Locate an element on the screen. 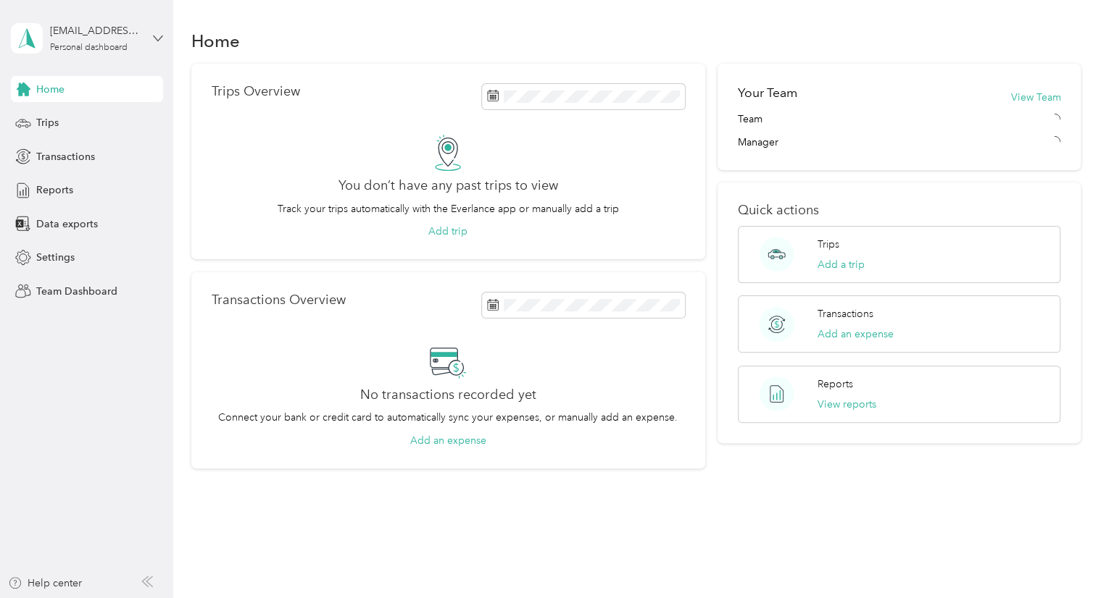 The image size is (1106, 598). button: Help center is located at coordinates (45, 583).